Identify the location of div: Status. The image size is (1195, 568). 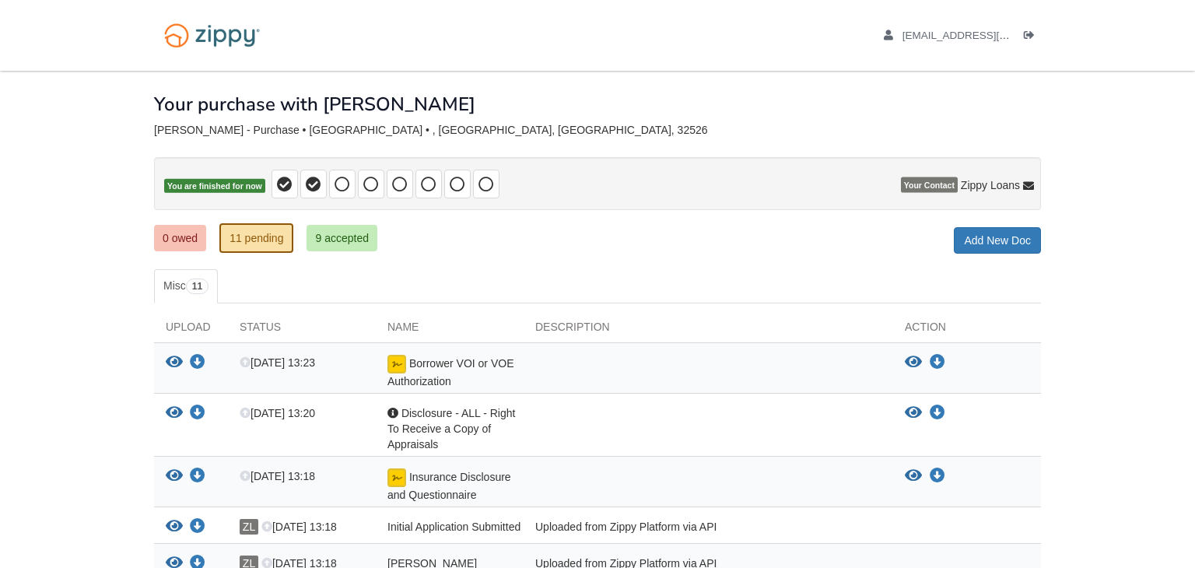
(302, 331).